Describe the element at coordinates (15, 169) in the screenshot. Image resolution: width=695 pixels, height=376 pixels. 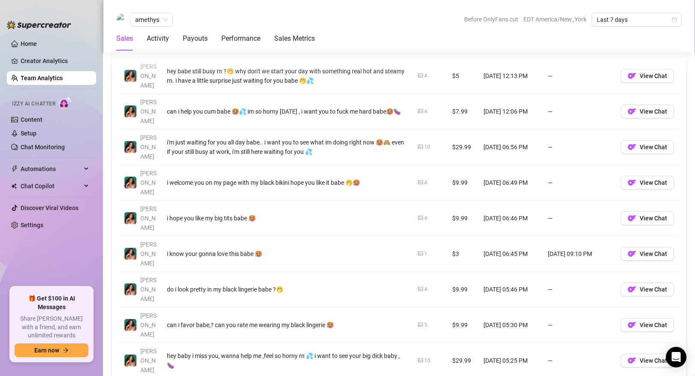
I see `span: thunderbolt` at that location.